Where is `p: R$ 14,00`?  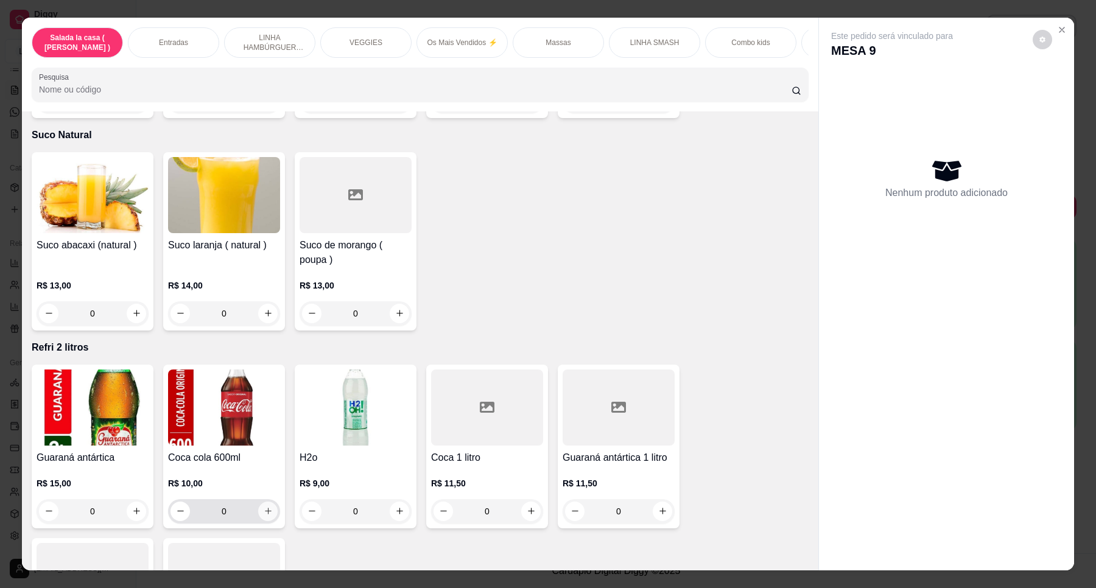
p: R$ 14,00 is located at coordinates (224, 286).